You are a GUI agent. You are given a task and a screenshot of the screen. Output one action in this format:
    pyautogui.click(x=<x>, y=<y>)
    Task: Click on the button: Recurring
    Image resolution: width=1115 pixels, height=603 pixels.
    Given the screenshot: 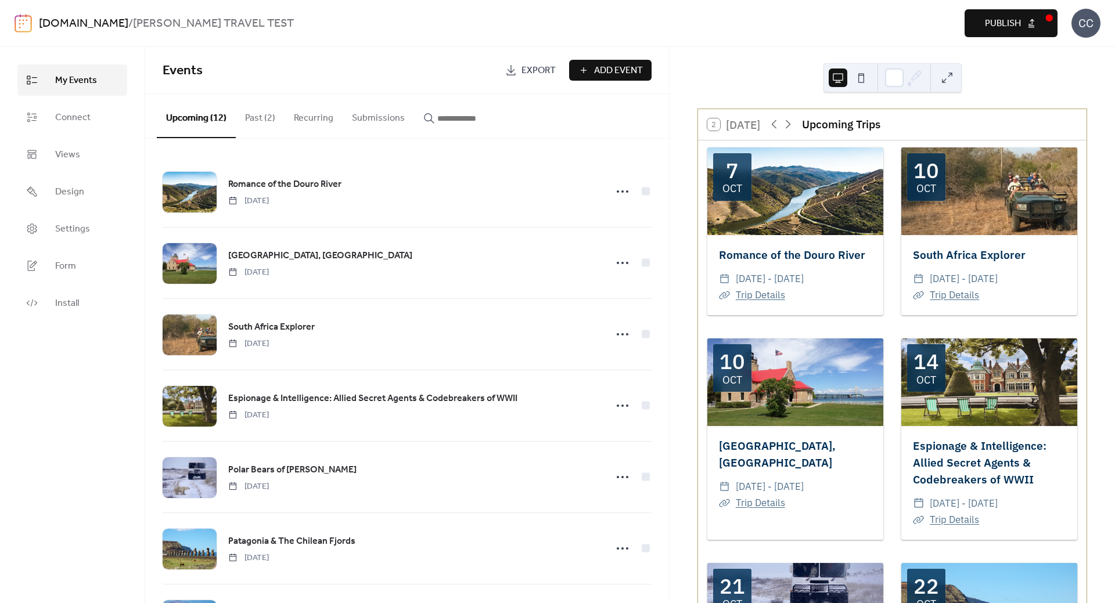 What is the action you would take?
    pyautogui.click(x=314, y=116)
    